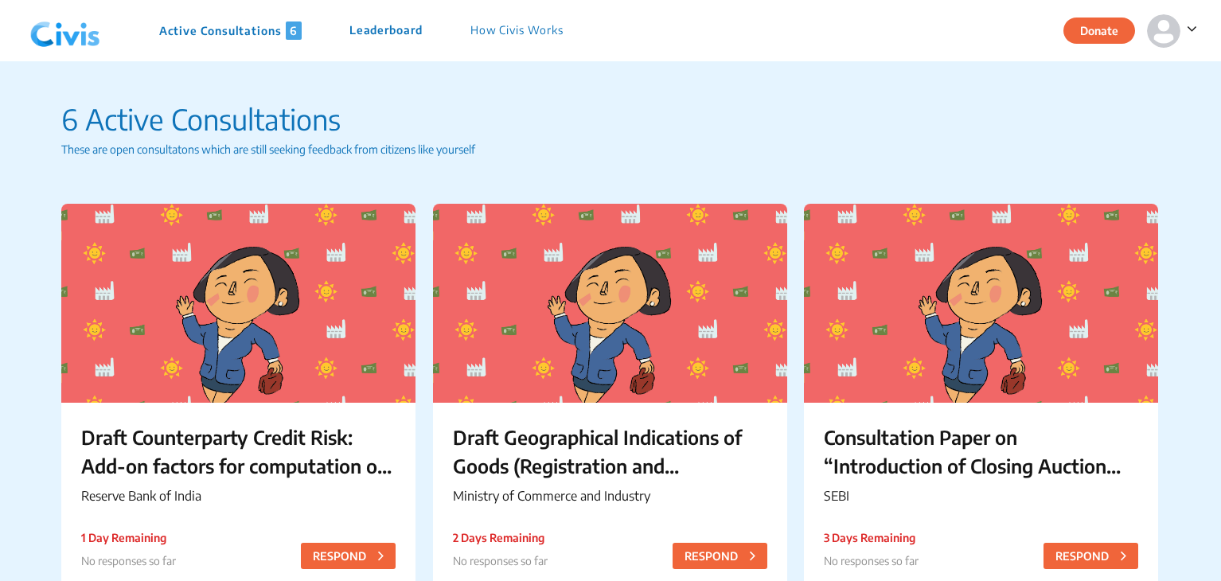  I want to click on p: 6 Active Consultations, so click(611, 119).